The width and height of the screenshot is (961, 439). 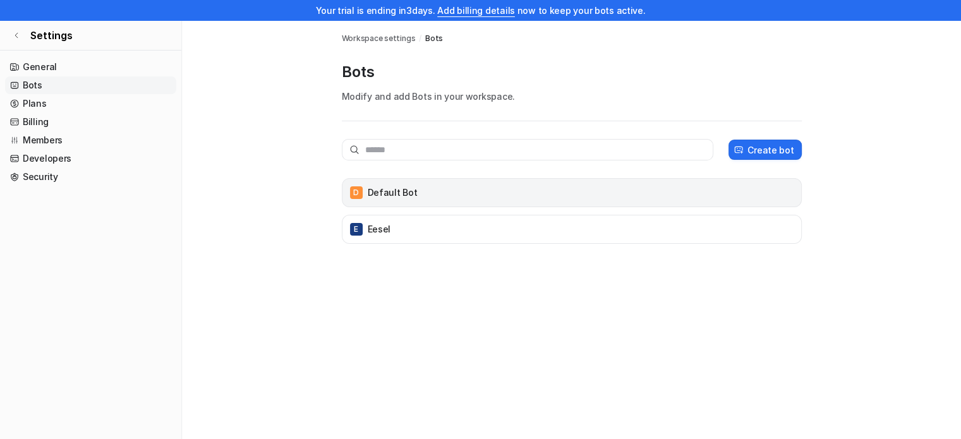 I want to click on p: Default Bot, so click(x=392, y=193).